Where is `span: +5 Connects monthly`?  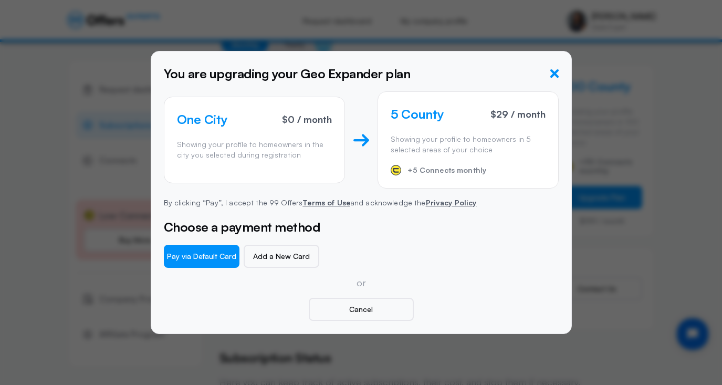
span: +5 Connects monthly is located at coordinates (447, 170).